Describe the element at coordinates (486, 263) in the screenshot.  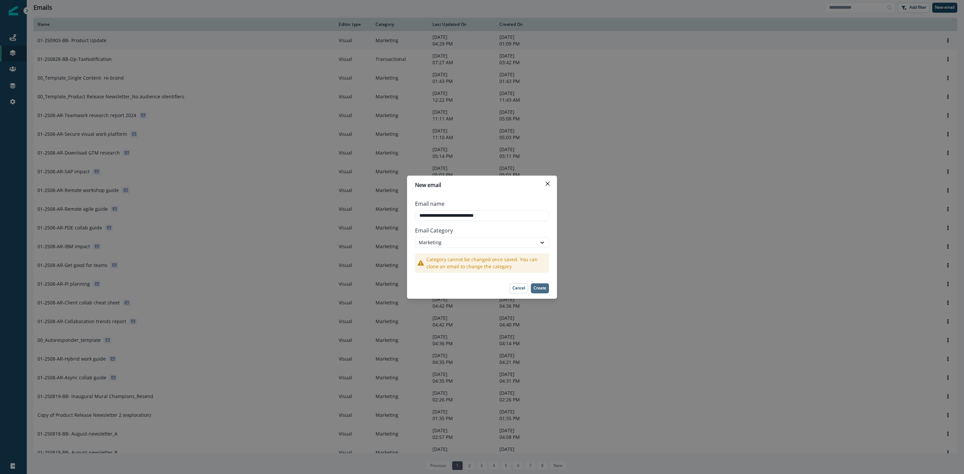
I see `p: Category cannot be changed once saved. You can clone an email to change the category` at that location.